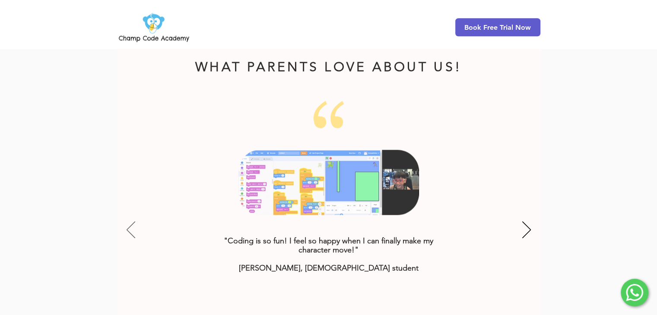 This screenshot has height=315, width=657. What do you see at coordinates (328, 67) in the screenshot?
I see `span: WHAT PARENTS LOVE ABOUT US!` at bounding box center [328, 67].